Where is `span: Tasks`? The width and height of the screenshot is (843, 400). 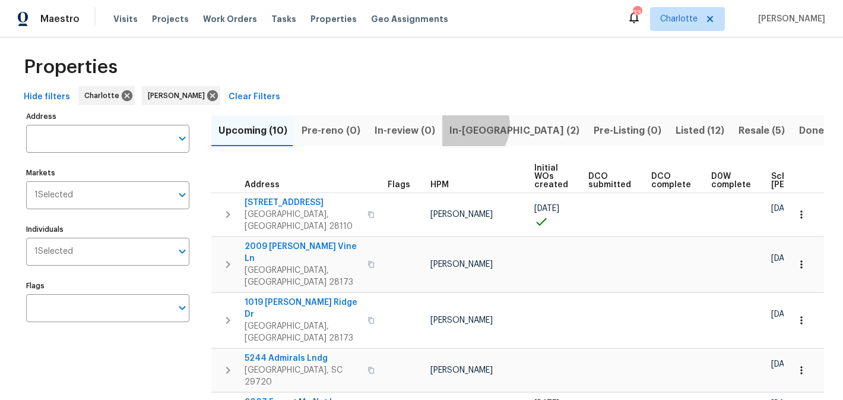 span: Tasks is located at coordinates (284, 19).